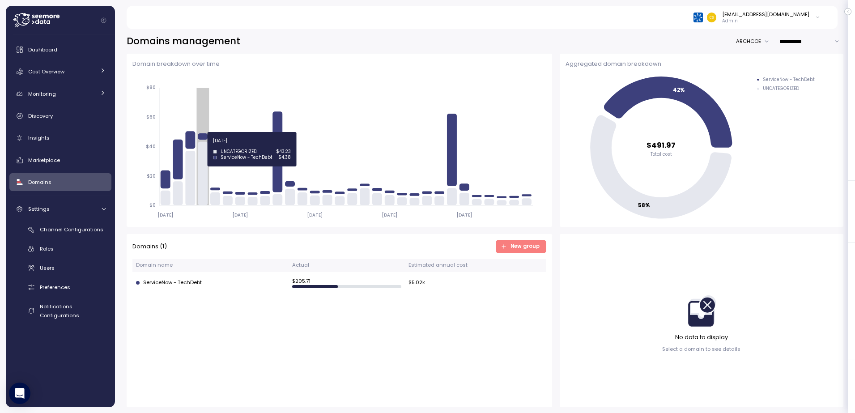 This screenshot has height=413, width=855. I want to click on p: Admin, so click(765, 21).